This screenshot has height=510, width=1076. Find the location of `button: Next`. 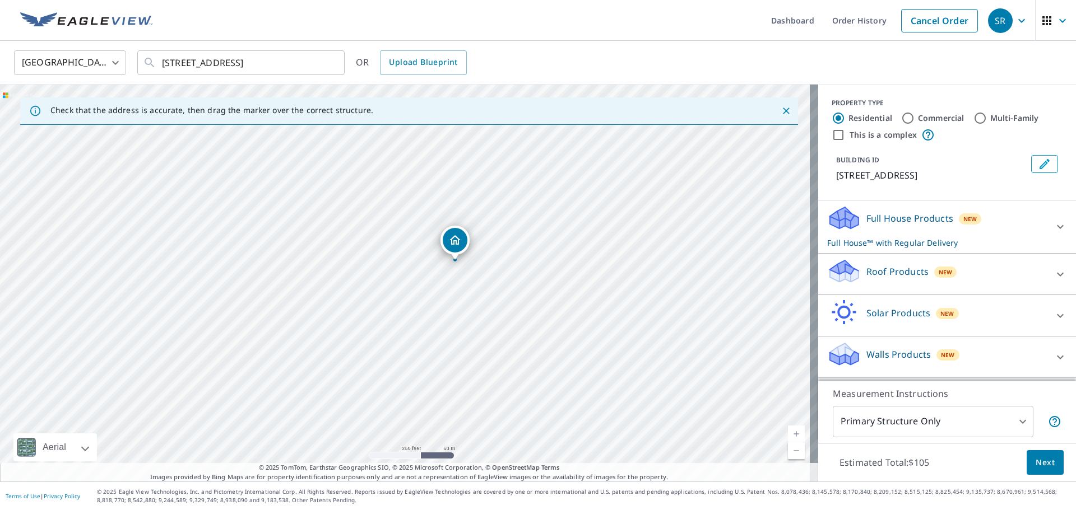

button: Next is located at coordinates (1045, 463).